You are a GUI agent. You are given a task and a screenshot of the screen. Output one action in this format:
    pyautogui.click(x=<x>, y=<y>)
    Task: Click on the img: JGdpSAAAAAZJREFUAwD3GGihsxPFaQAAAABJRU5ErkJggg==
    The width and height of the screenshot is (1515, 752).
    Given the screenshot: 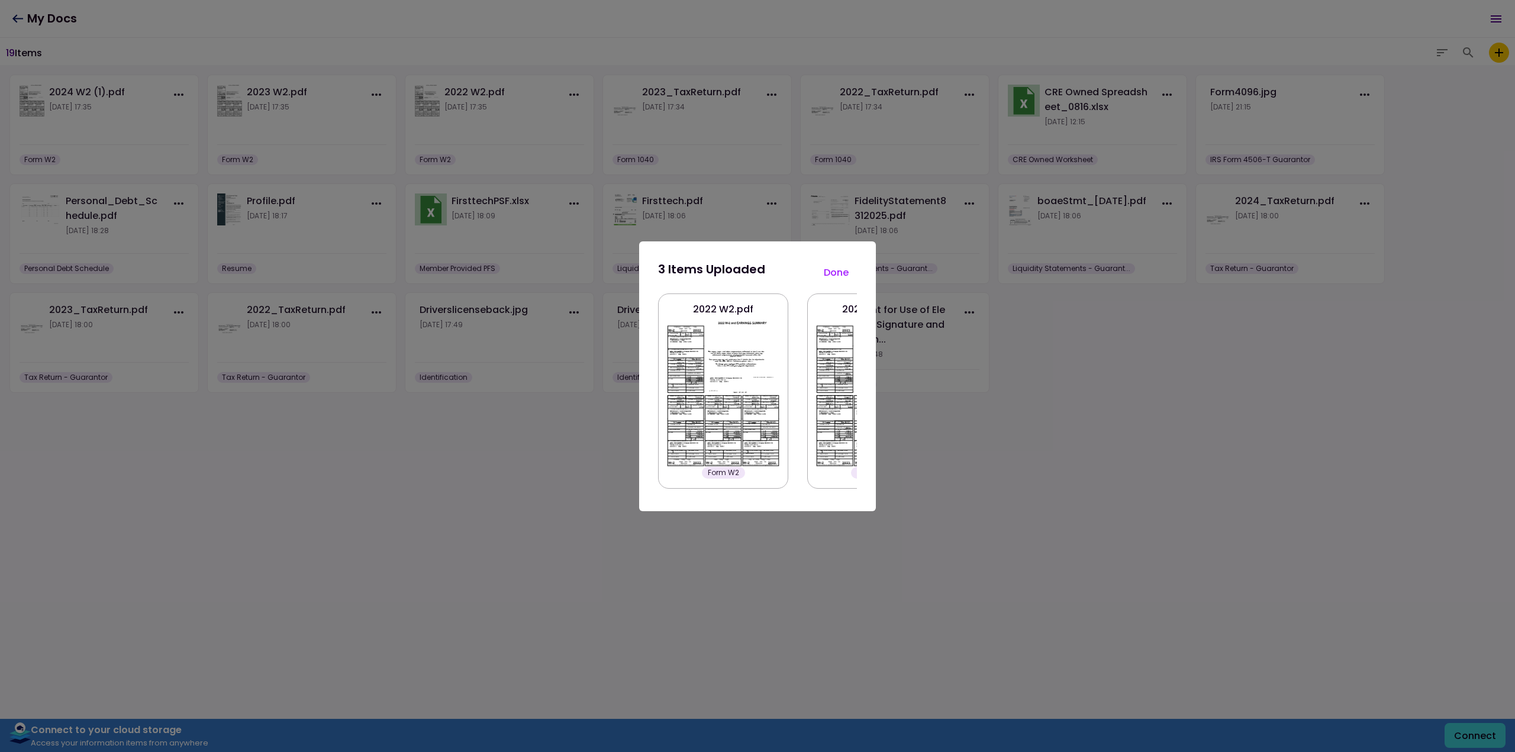 What is the action you would take?
    pyautogui.click(x=873, y=394)
    